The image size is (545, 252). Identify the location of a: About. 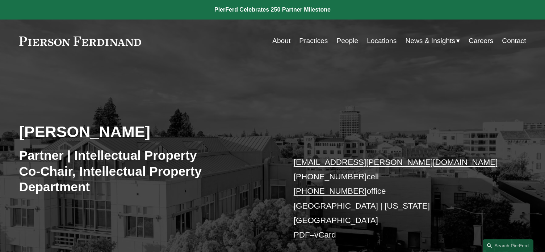
(281, 41).